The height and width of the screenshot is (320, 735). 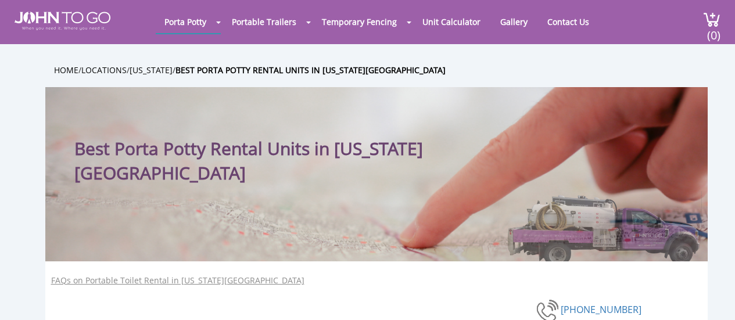 I want to click on a: Portable Trailers, so click(x=264, y=22).